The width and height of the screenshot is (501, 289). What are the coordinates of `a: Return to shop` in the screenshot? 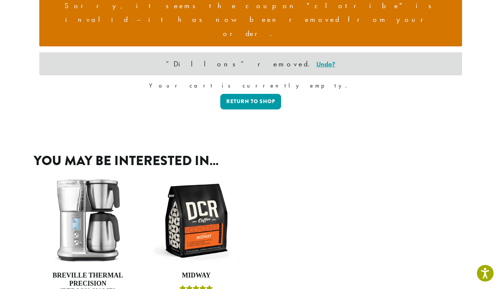 It's located at (250, 102).